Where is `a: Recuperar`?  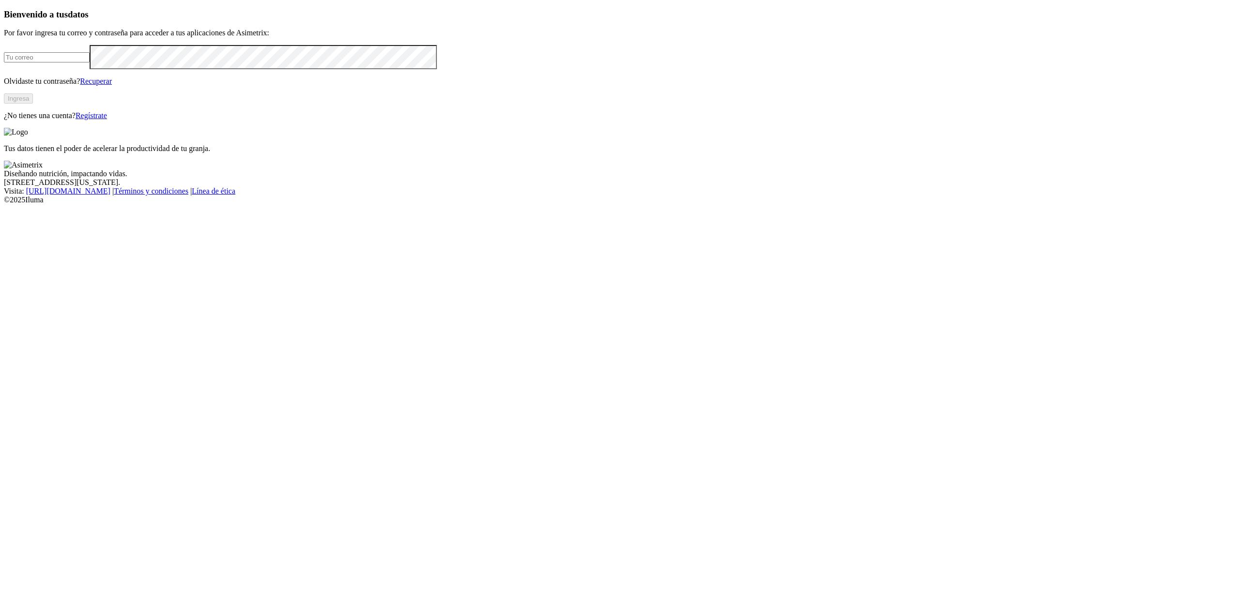
a: Recuperar is located at coordinates (96, 81).